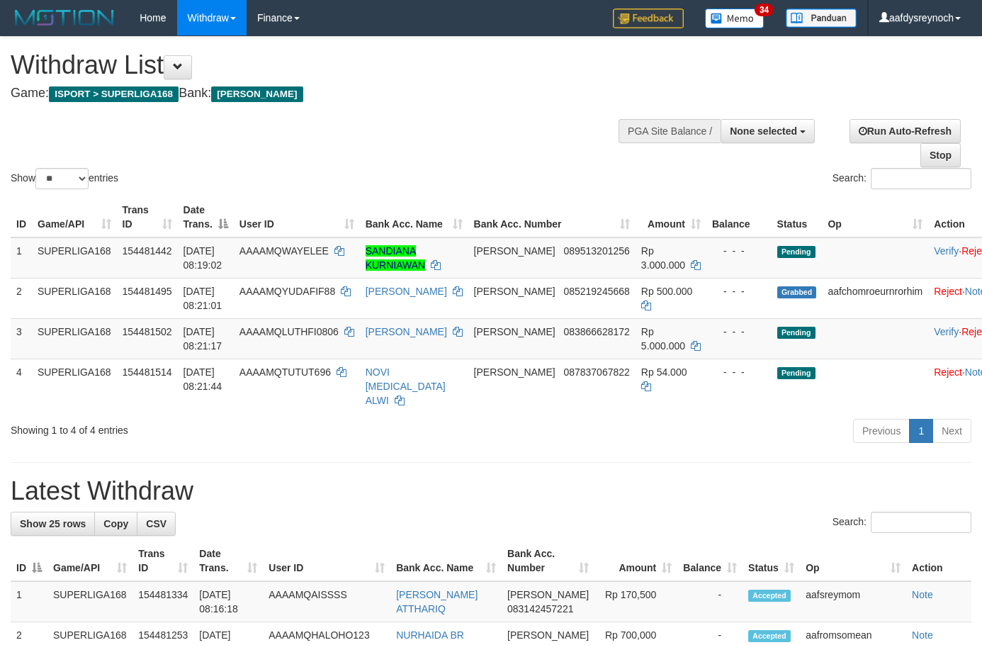 Image resolution: width=982 pixels, height=645 pixels. What do you see at coordinates (287, 291) in the screenshot?
I see `span: AAAAMQYUDAFIF88` at bounding box center [287, 291].